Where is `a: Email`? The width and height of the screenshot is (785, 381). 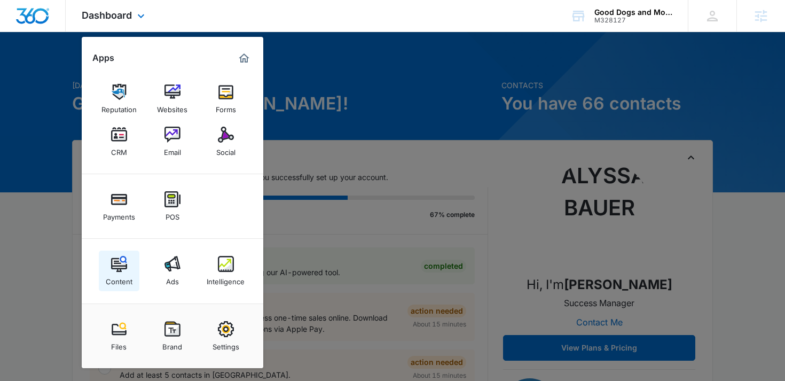 a: Email is located at coordinates (173, 142).